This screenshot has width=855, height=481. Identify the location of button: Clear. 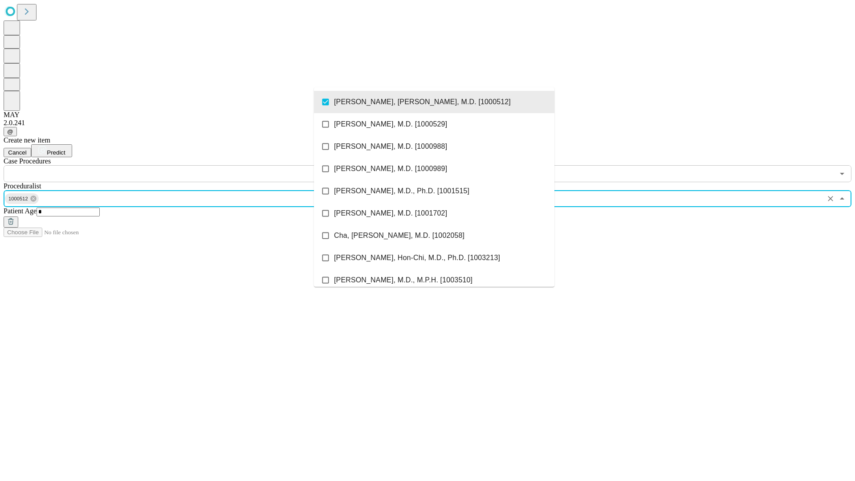
(830, 198).